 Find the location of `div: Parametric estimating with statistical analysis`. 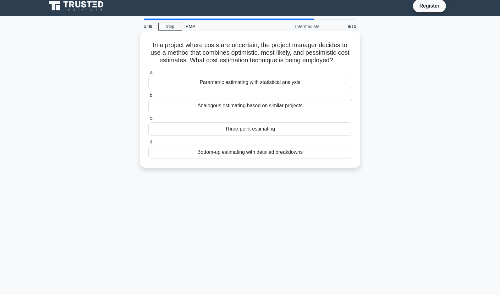

div: Parametric estimating with statistical analysis is located at coordinates (250, 82).